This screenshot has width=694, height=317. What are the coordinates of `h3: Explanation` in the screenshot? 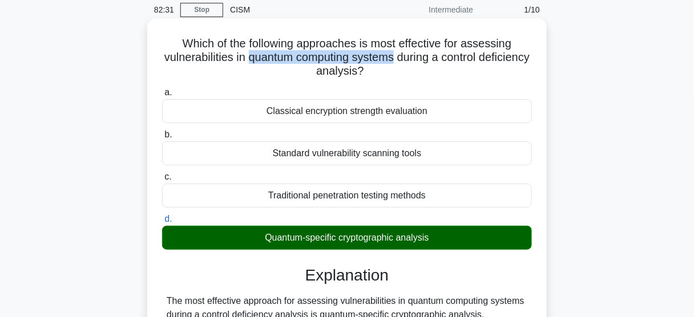 It's located at (347, 276).